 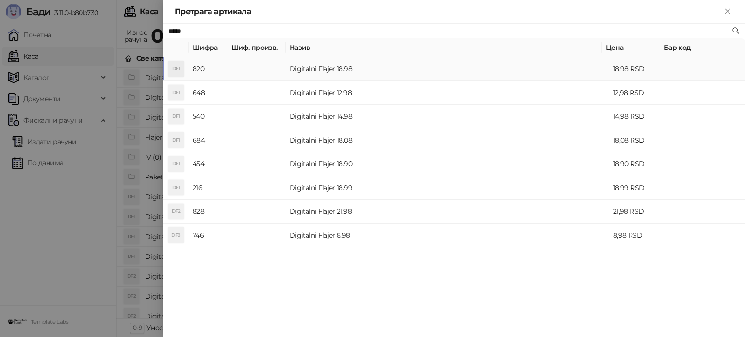 I want to click on div: DF8, so click(x=176, y=235).